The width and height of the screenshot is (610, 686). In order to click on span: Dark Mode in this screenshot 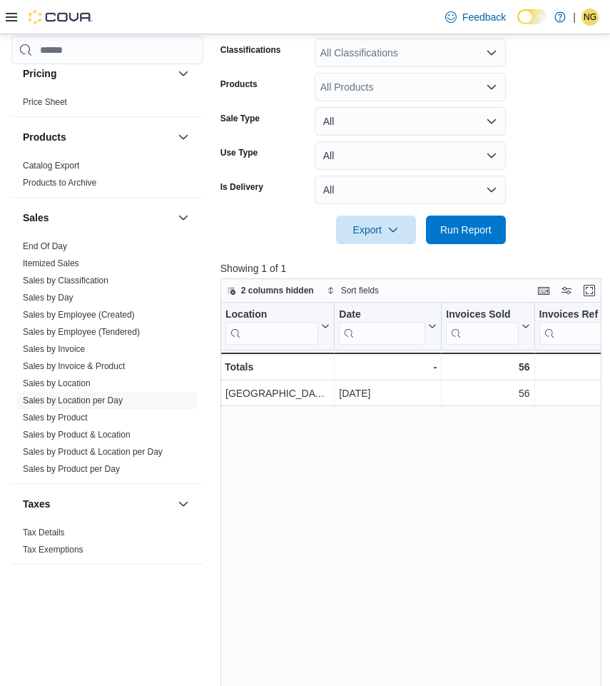, I will do `click(517, 24)`.